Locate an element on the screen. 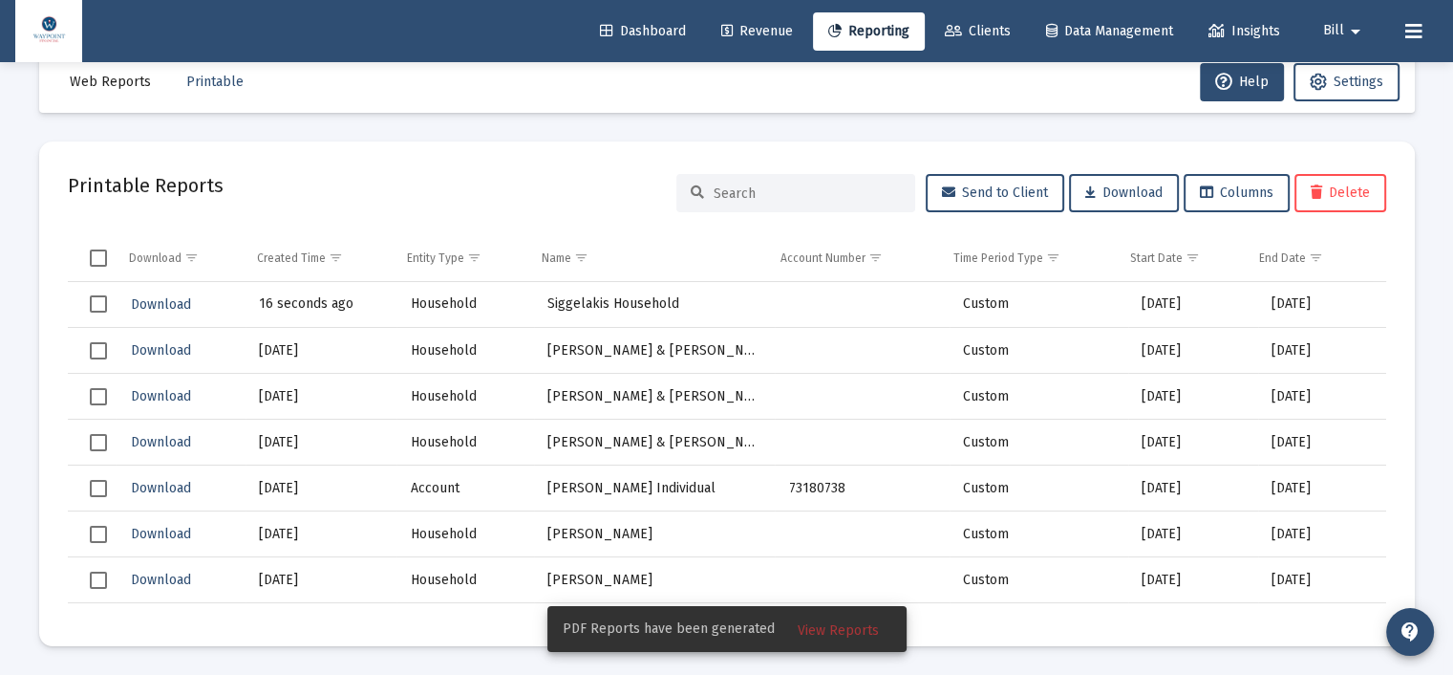 The width and height of the screenshot is (1453, 675). div: Select all is located at coordinates (98, 258).